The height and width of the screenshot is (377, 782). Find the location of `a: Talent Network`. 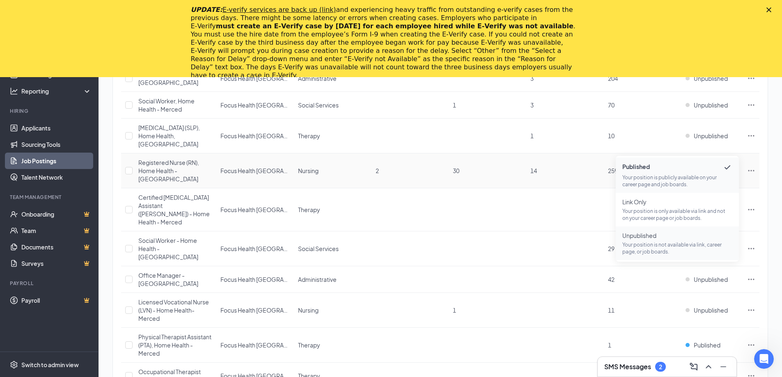

a: Talent Network is located at coordinates (56, 177).